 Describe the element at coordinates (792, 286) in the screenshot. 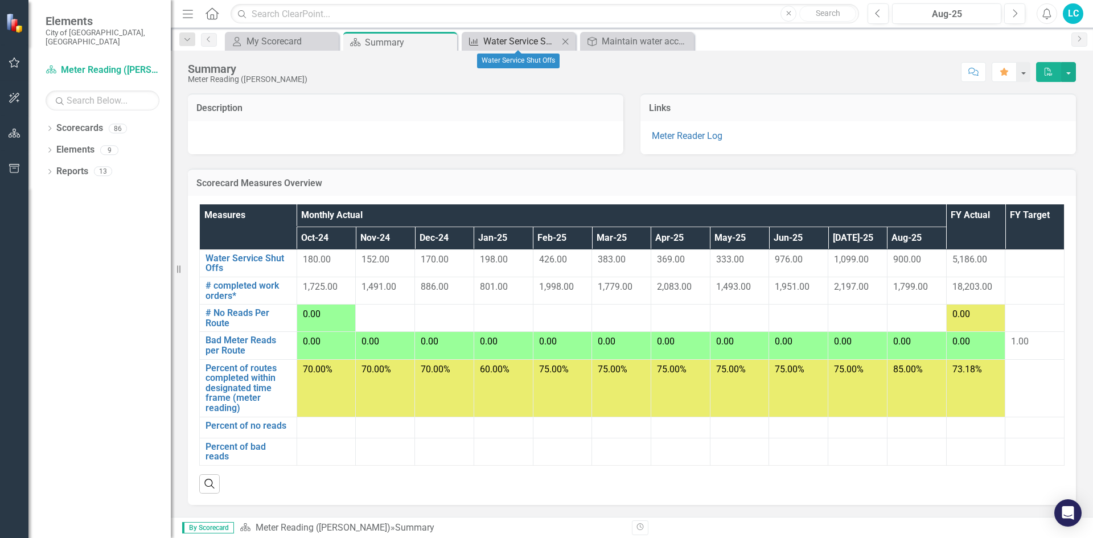

I see `span: 1,951.00` at that location.